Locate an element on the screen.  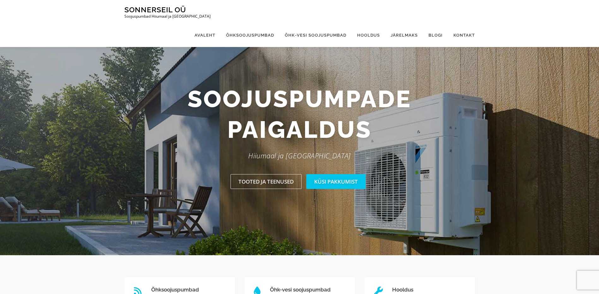
a: Blogi is located at coordinates (436, 35).